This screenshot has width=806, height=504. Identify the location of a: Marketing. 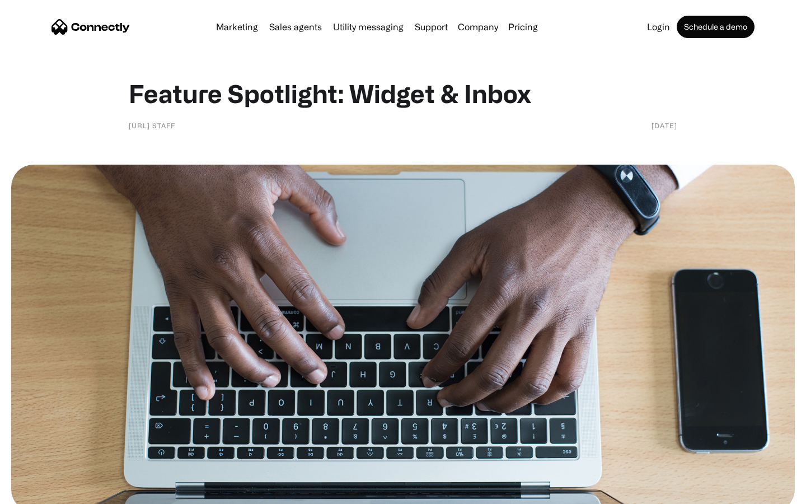
(237, 27).